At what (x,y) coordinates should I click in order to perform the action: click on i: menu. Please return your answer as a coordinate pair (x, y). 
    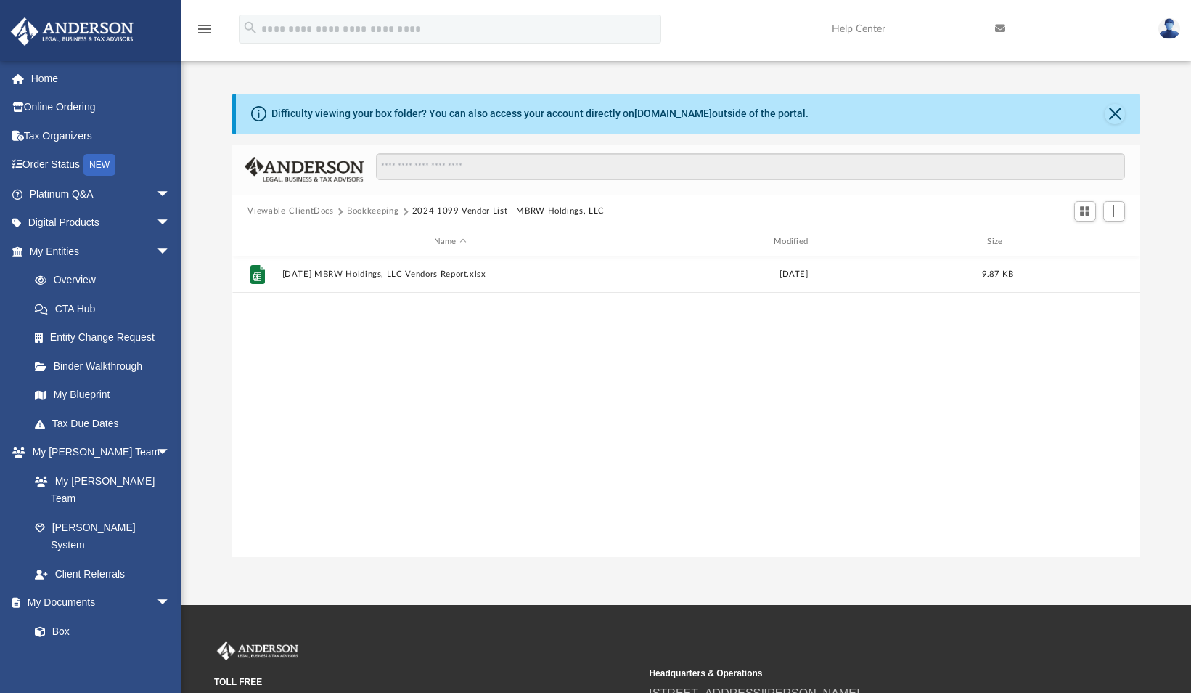
    Looking at the image, I should click on (205, 29).